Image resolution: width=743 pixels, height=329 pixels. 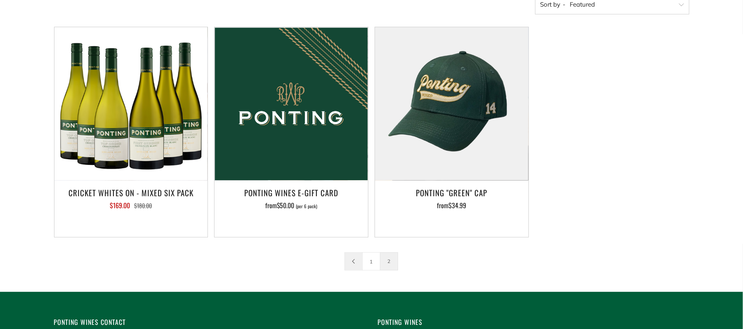 What do you see at coordinates (131, 206) in the screenshot?
I see `a: CRICKET WHITES ON - MIXED SIX PACK $169.00 $180.00` at bounding box center [131, 206].